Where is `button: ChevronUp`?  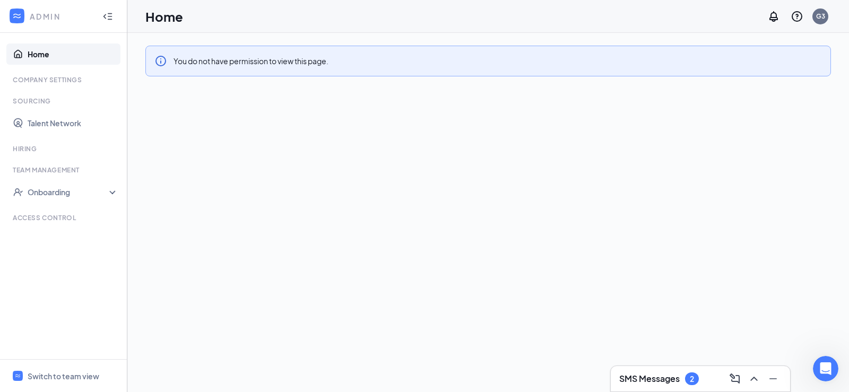
button: ChevronUp is located at coordinates (754, 379).